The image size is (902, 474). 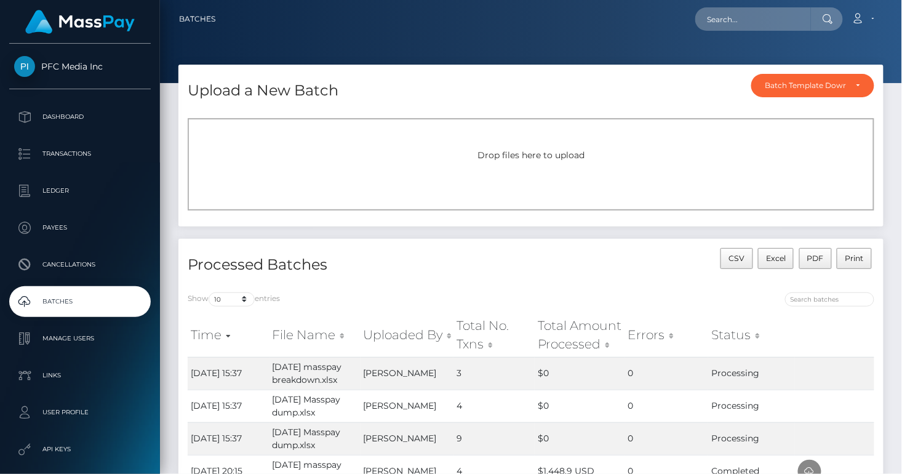 What do you see at coordinates (736, 258) in the screenshot?
I see `button: CSV` at bounding box center [736, 258].